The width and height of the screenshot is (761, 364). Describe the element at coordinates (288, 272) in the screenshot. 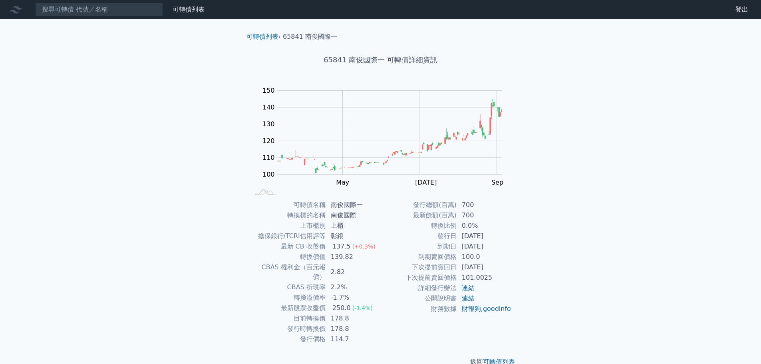

I see `td: CBAS 權利金（百元報價）` at that location.